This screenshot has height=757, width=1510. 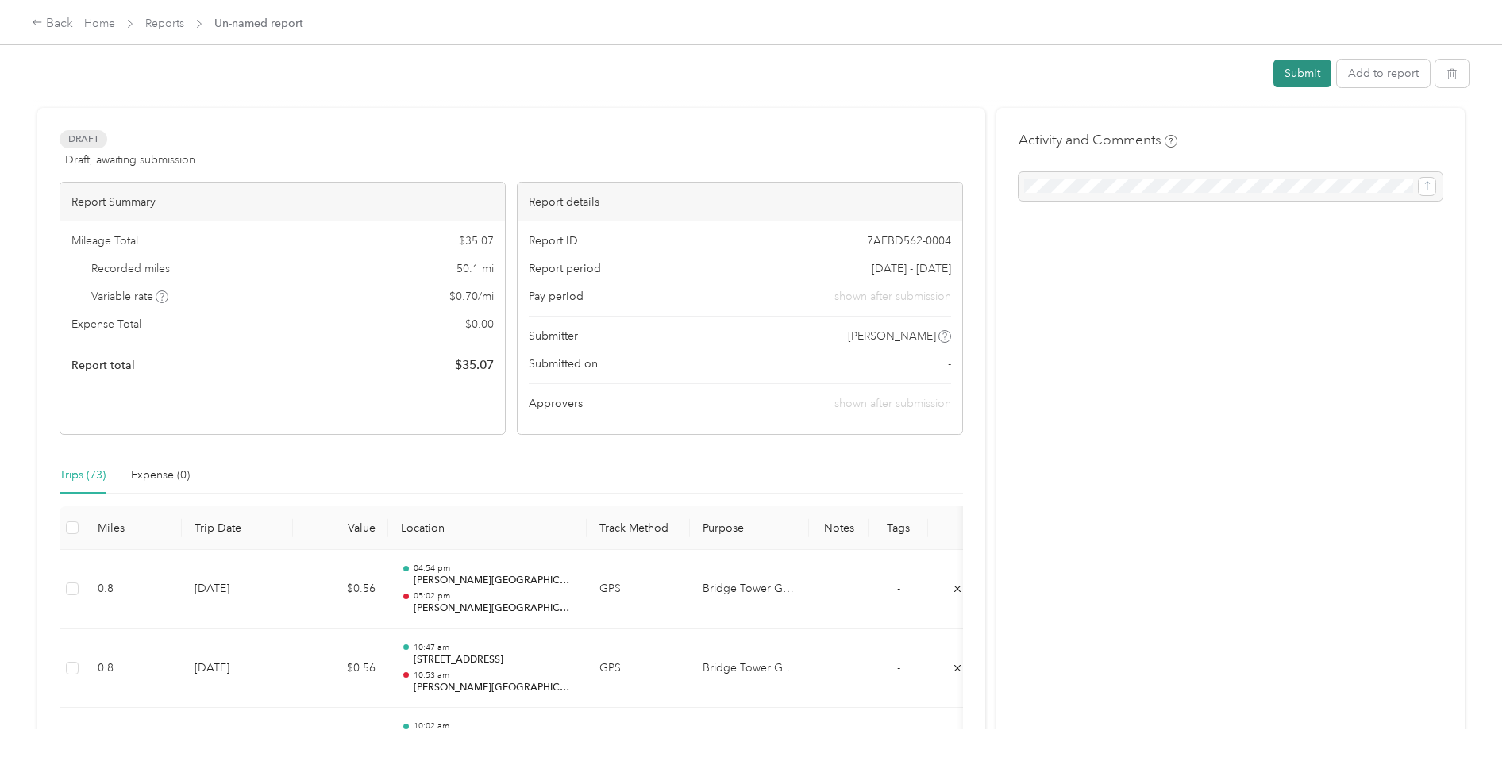 What do you see at coordinates (130, 268) in the screenshot?
I see `span: Recorded miles` at bounding box center [130, 268].